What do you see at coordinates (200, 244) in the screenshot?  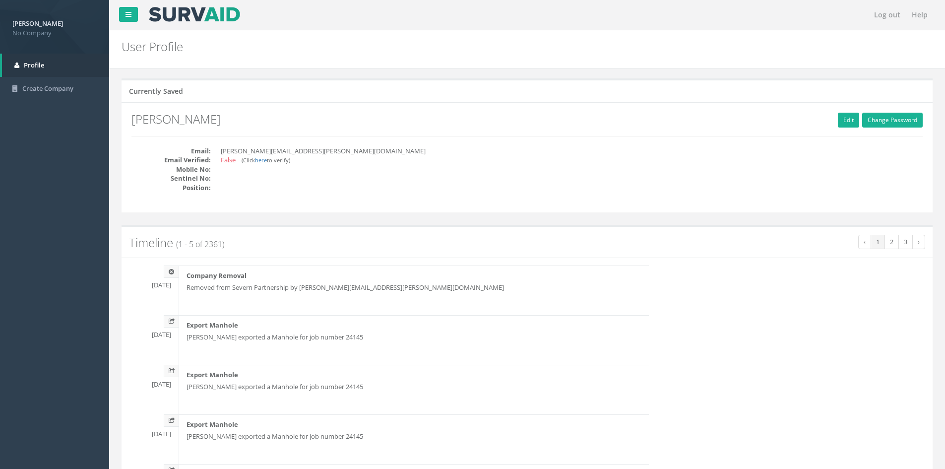 I see `span: (1 - 5 of 2361)` at bounding box center [200, 244].